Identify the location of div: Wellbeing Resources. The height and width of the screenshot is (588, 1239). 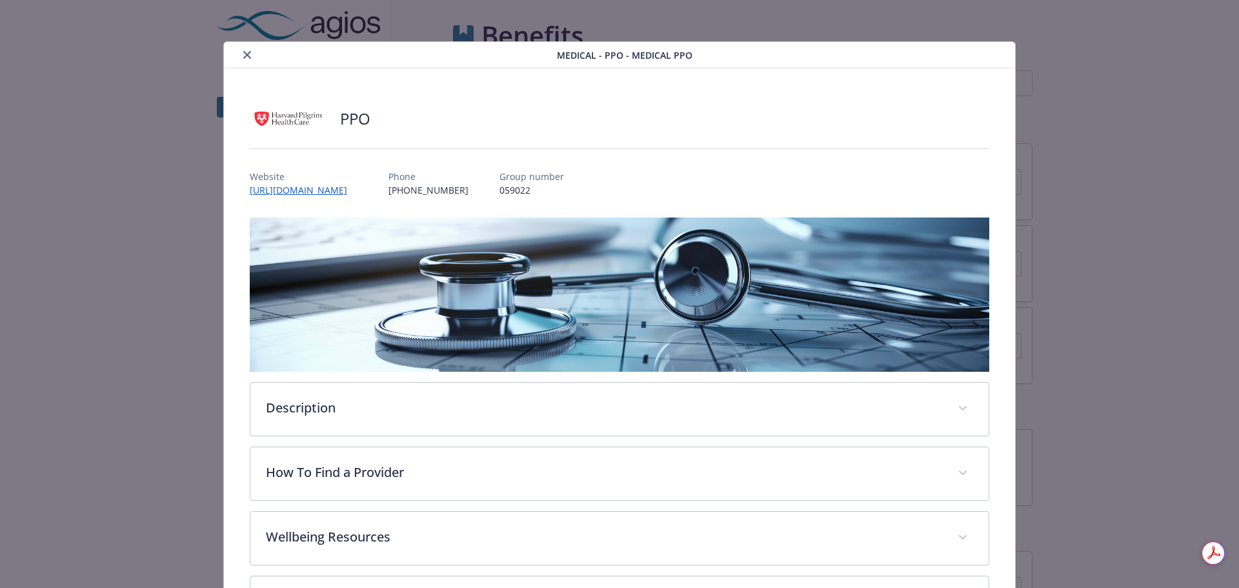
(620, 538).